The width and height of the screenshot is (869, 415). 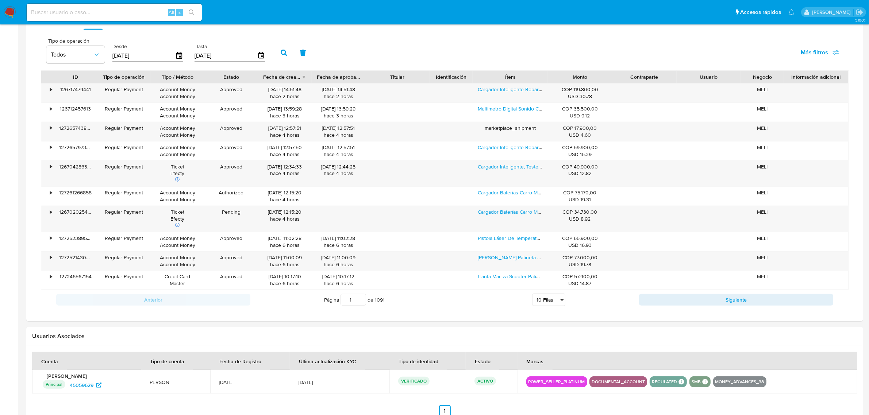 What do you see at coordinates (180, 12) in the screenshot?
I see `span: s` at bounding box center [180, 12].